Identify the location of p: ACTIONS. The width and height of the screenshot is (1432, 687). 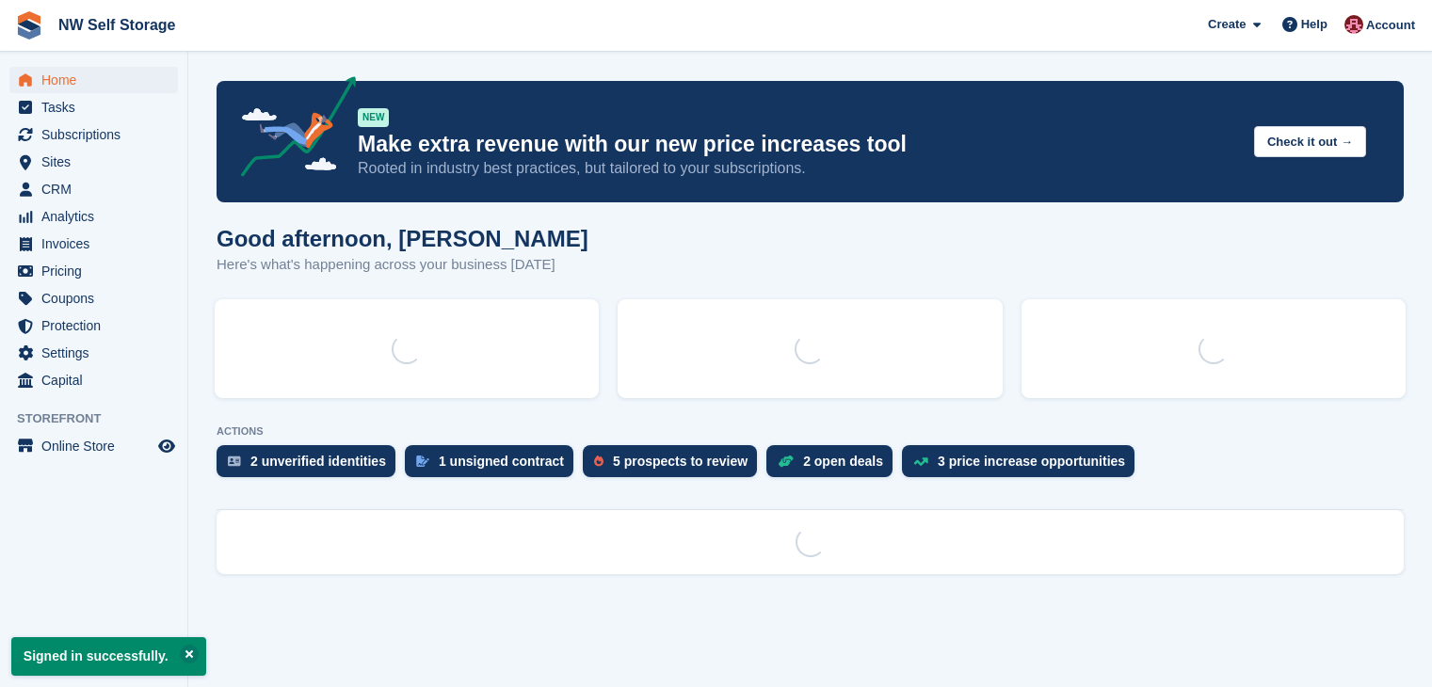
(809, 431).